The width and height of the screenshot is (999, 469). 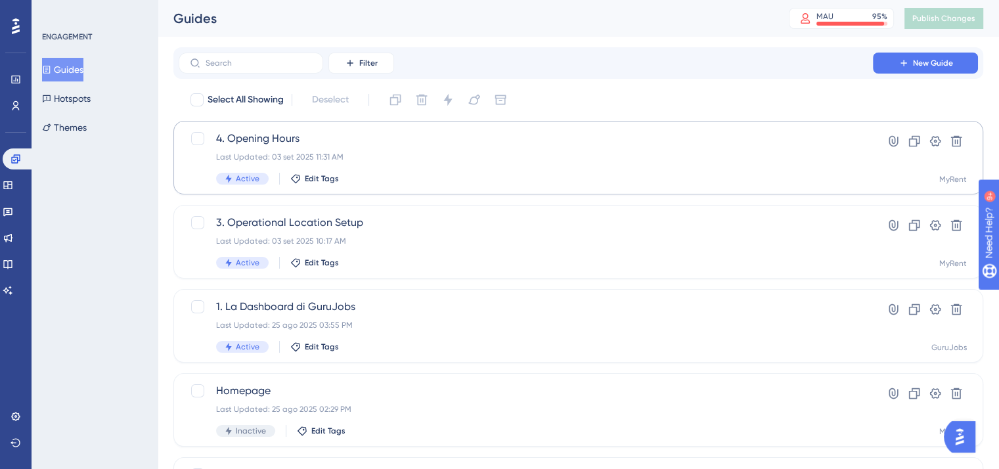 I want to click on span: Deselect, so click(x=330, y=100).